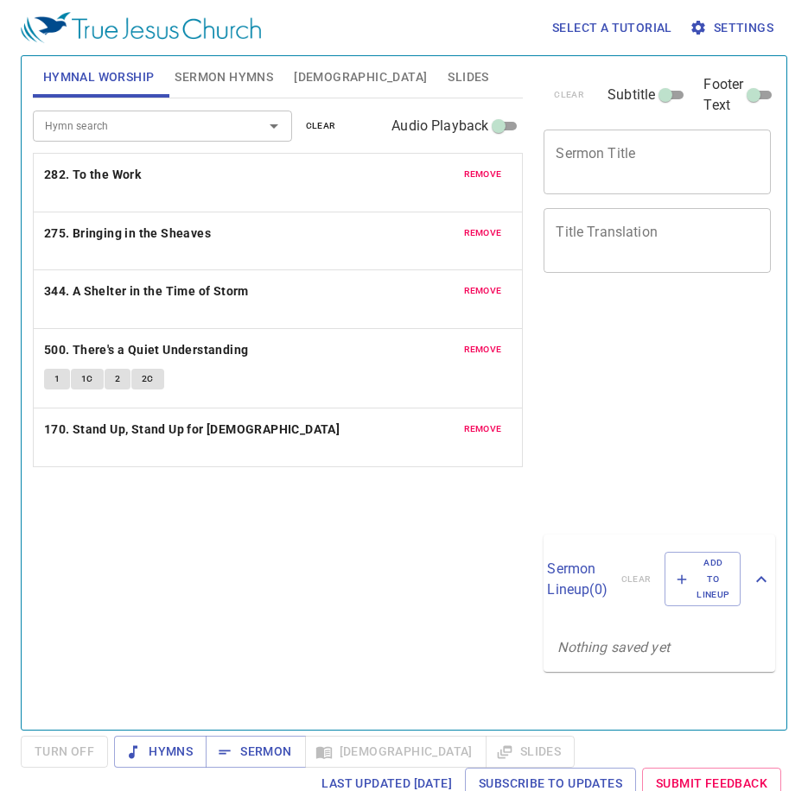  Describe the element at coordinates (274, 126) in the screenshot. I see `button: Open` at that location.